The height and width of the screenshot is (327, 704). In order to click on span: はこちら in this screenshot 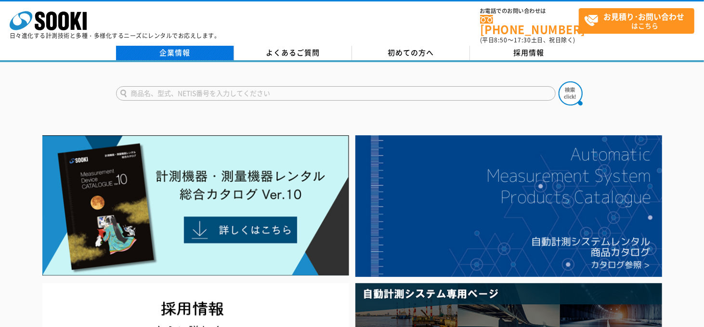, I will do `click(639, 21)`.